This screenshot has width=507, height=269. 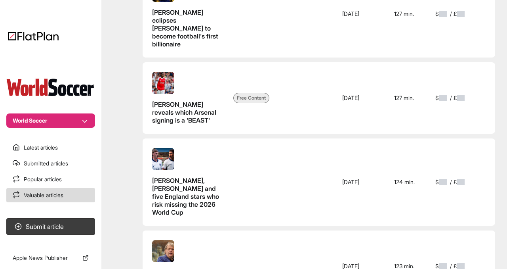 I want to click on a: Latest articles, so click(x=51, y=147).